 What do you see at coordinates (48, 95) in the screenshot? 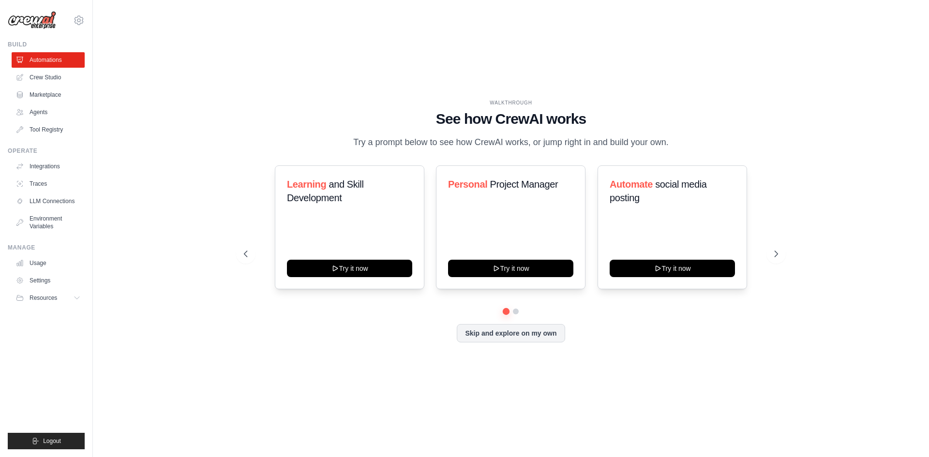
I see `a: Marketplace` at bounding box center [48, 95].